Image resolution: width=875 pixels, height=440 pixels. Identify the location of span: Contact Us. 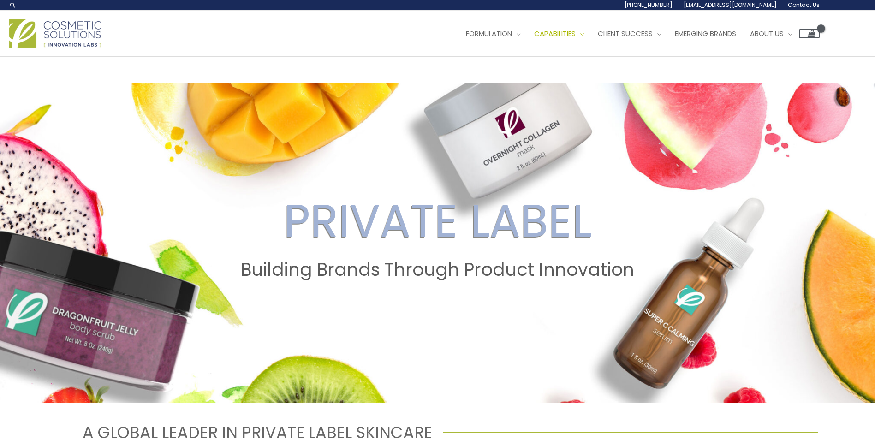
(803, 5).